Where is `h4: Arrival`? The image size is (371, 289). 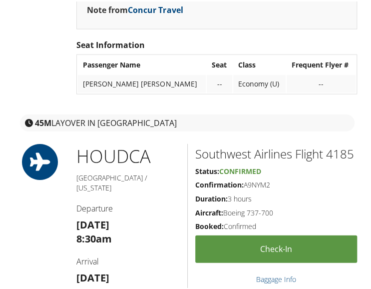
h4: Arrival is located at coordinates (128, 260).